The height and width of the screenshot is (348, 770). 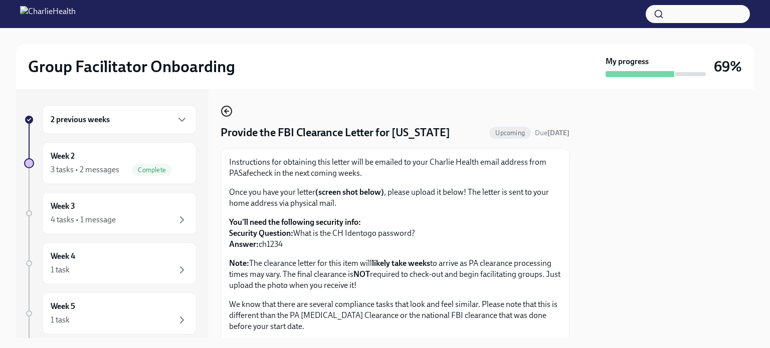 I want to click on strong: My progress, so click(x=627, y=62).